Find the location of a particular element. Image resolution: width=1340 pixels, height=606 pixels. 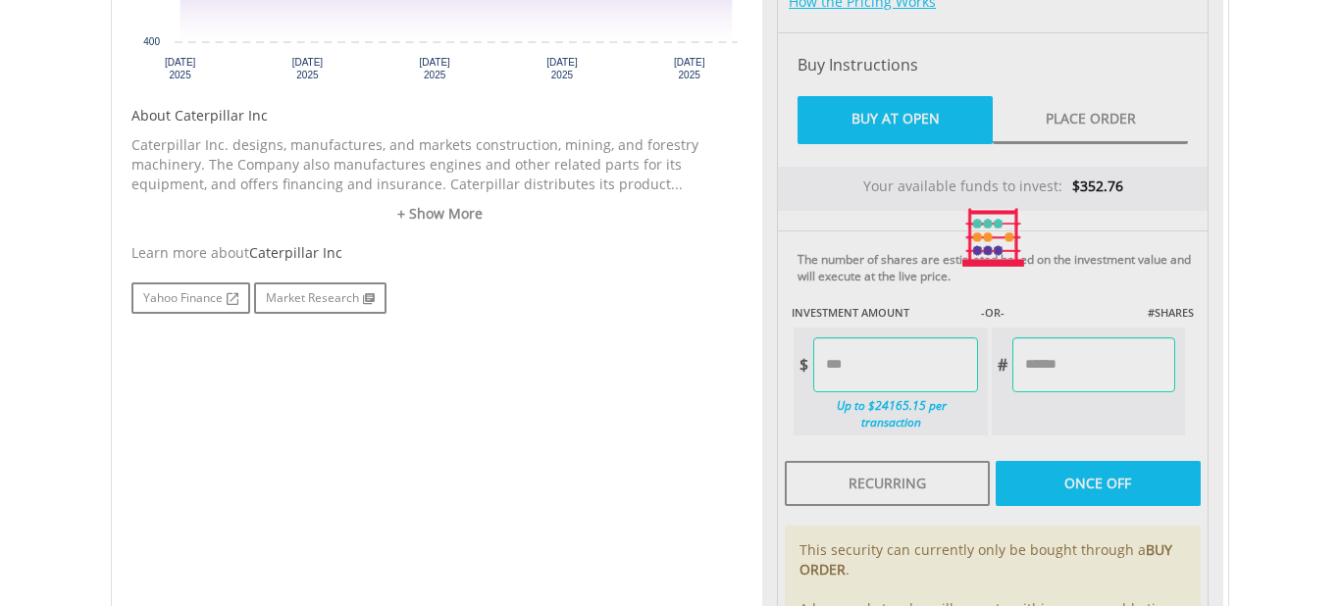

span: Caterpillar Inc is located at coordinates (295, 252).